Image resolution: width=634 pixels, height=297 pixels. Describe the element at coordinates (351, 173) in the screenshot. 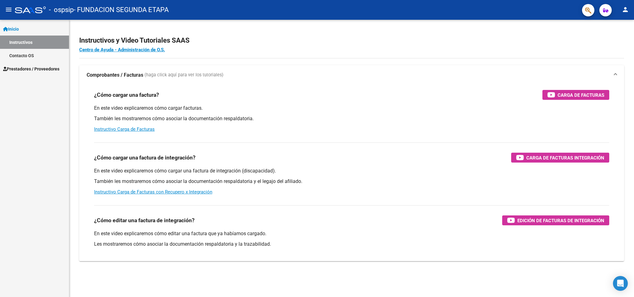

I see `div: Comprobantes / Facturas (haga click aquí para ver los tutoriales)` at that location.